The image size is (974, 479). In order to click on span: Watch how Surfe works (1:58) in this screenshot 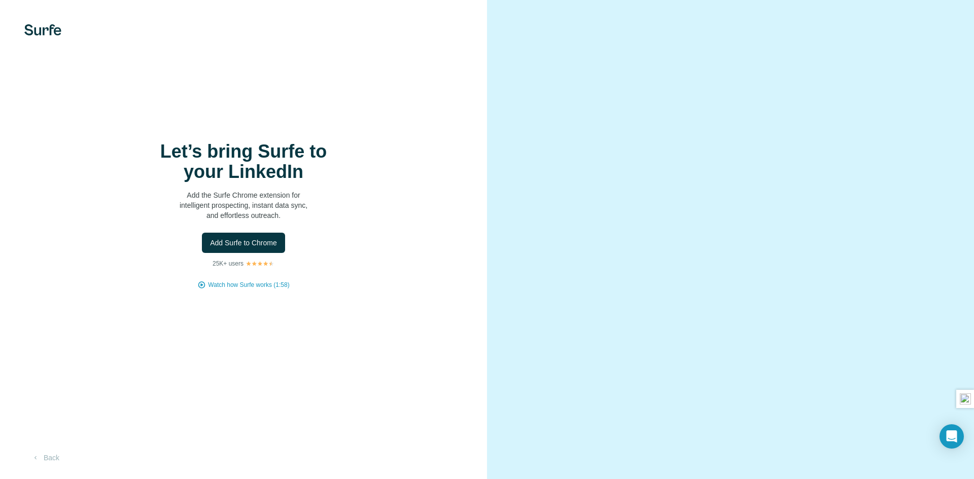, I will do `click(248, 285)`.